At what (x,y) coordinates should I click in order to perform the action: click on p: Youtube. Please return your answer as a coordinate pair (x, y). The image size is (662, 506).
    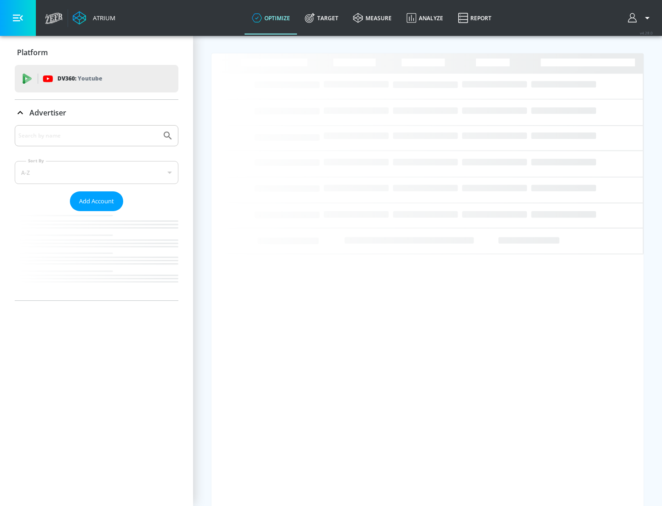
    Looking at the image, I should click on (90, 78).